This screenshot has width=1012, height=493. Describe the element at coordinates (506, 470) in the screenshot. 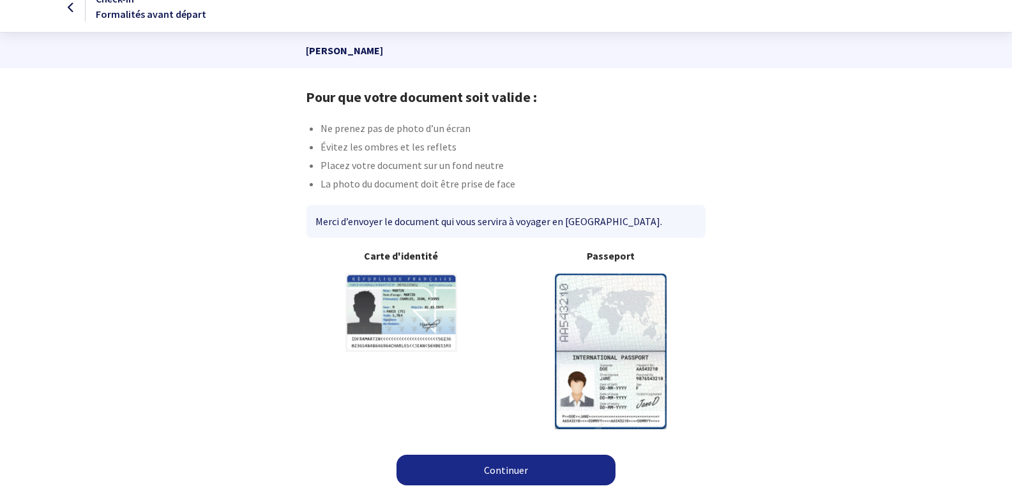

I see `a: Continuer` at that location.